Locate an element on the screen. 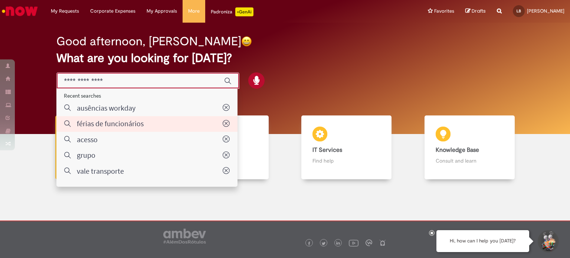 The width and height of the screenshot is (570, 258). img: ServiceNow is located at coordinates (20, 11).